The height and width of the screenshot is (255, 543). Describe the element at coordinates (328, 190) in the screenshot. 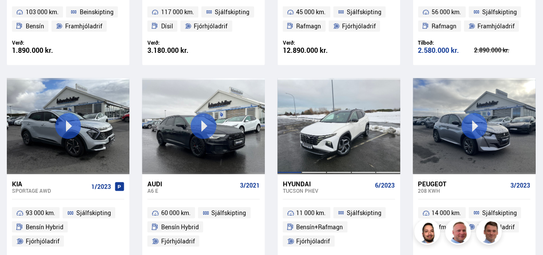

I see `div: Tucson PHEV` at that location.